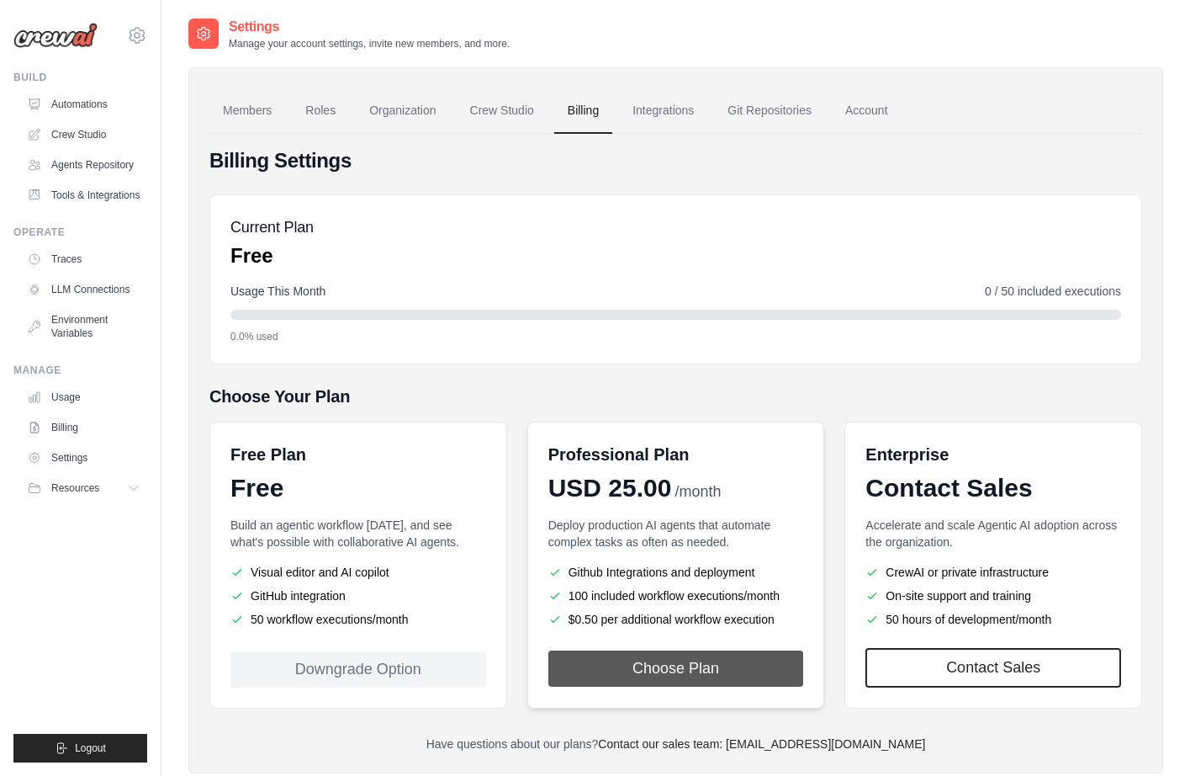 The height and width of the screenshot is (776, 1190). What do you see at coordinates (83, 165) in the screenshot?
I see `a: Agents Repository` at bounding box center [83, 165].